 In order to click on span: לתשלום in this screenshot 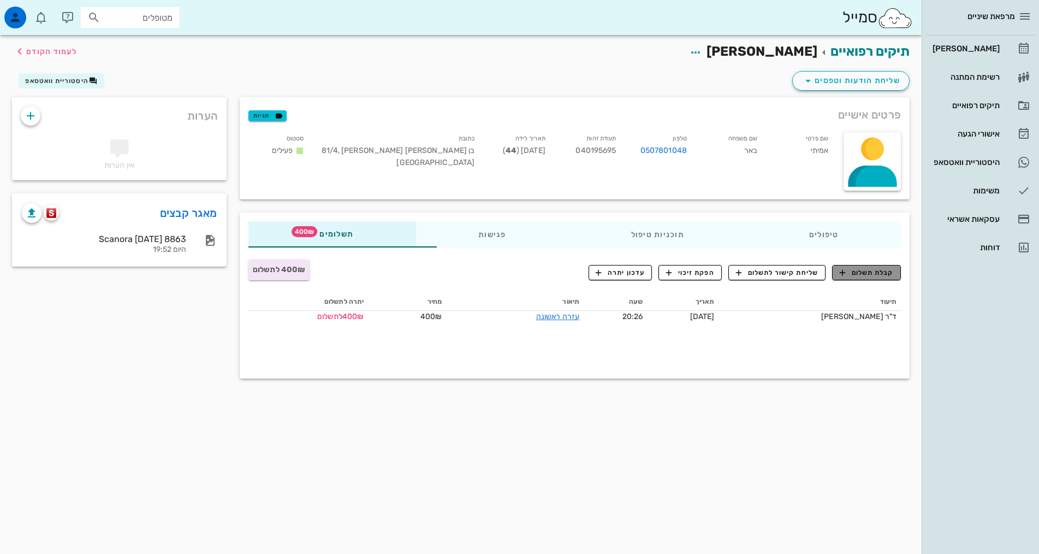, I will do `click(330, 316)`.